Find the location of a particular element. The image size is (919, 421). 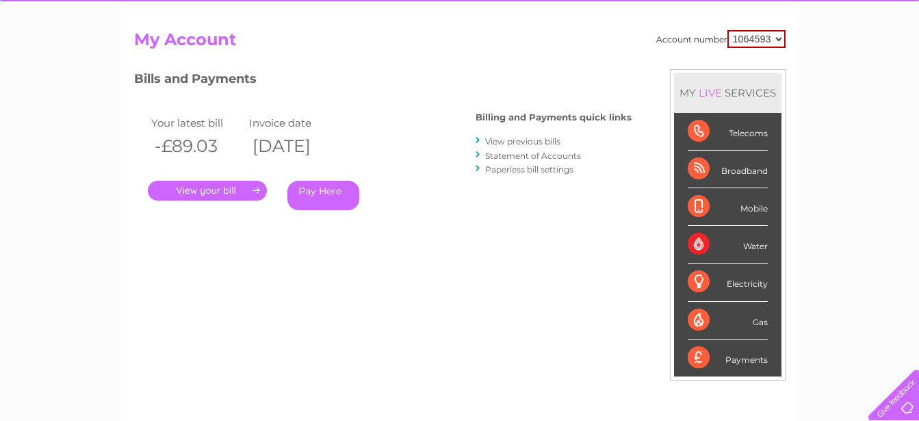

a: 0333 014 3131 is located at coordinates (708, 15).